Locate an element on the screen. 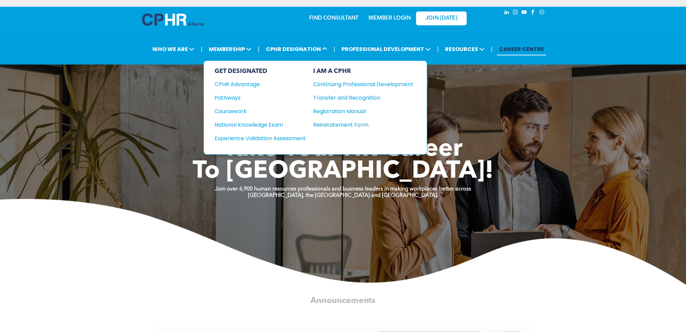 The height and width of the screenshot is (332, 686). span: PROFESSIONAL DEVELOPMENT is located at coordinates (386, 49).